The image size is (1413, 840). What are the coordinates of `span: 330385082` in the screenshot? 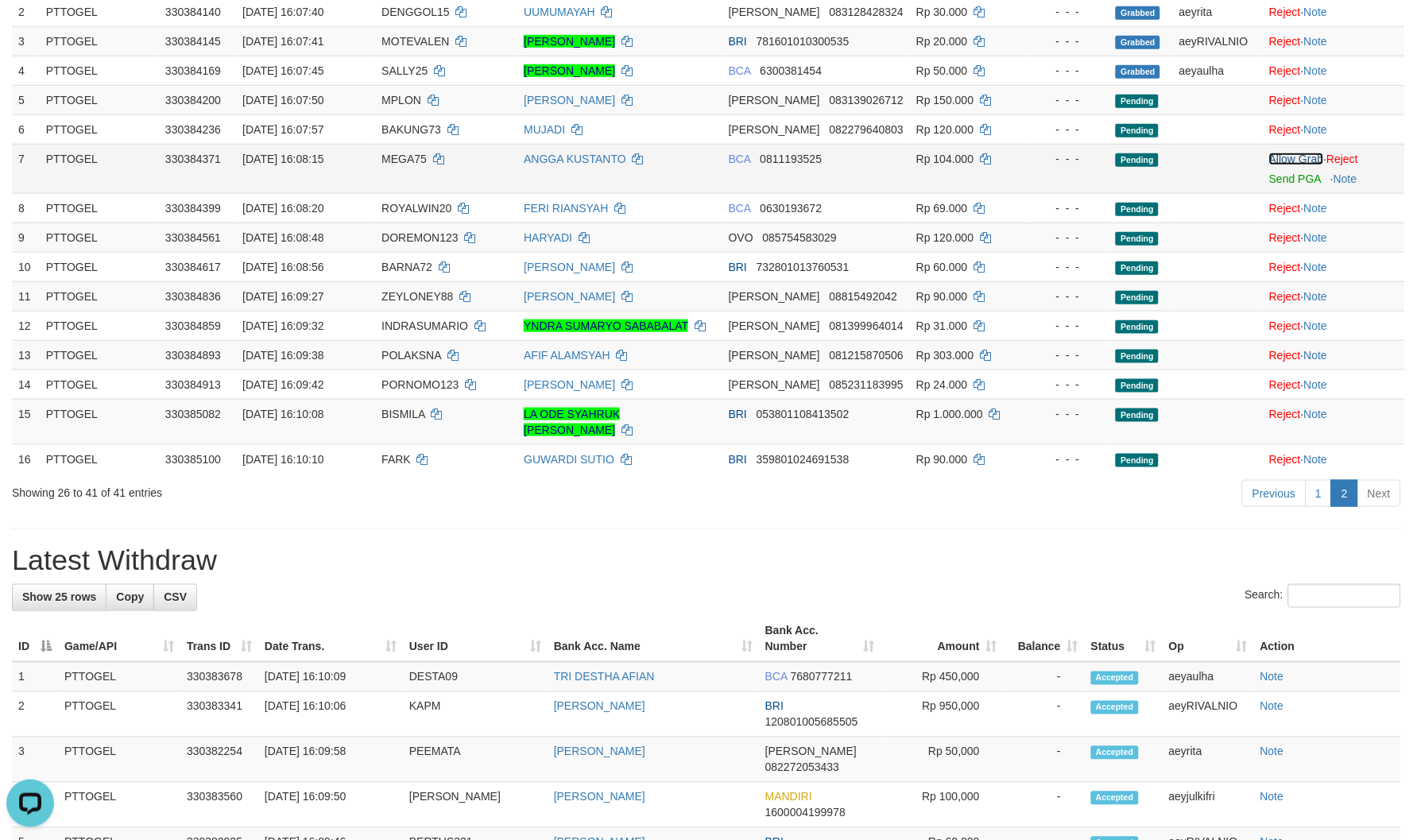 It's located at (193, 415).